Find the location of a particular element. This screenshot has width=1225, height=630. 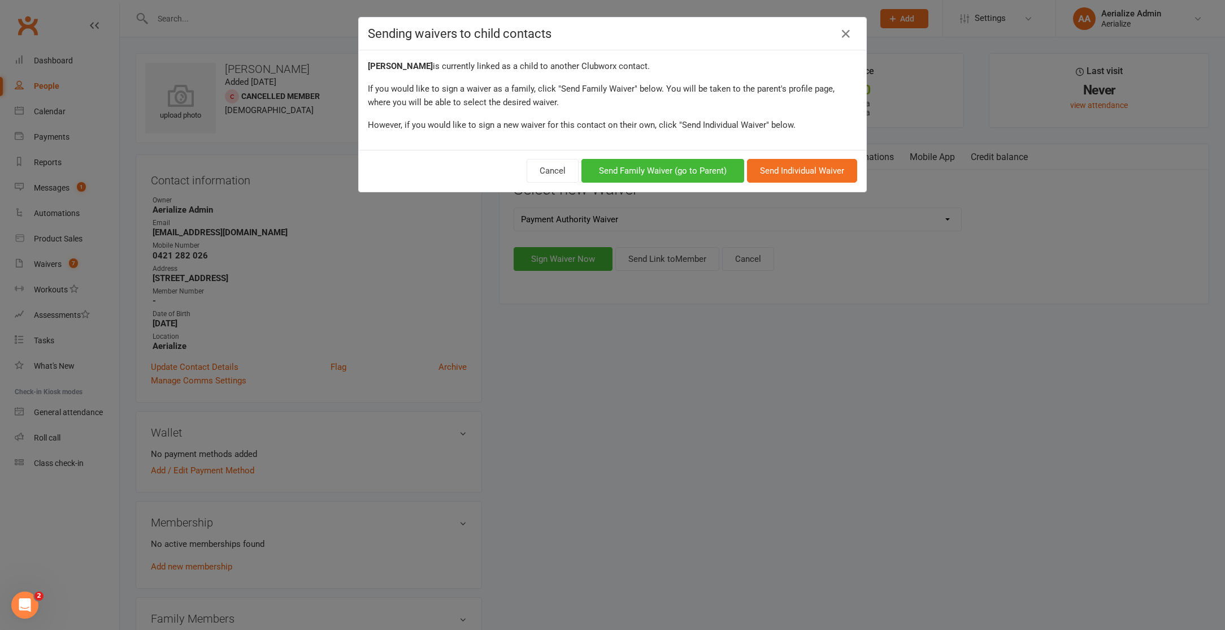

div: If you would like to sign a waiver as a family, click "Send Family Waiver" below. You will be tak... is located at coordinates (613, 96).